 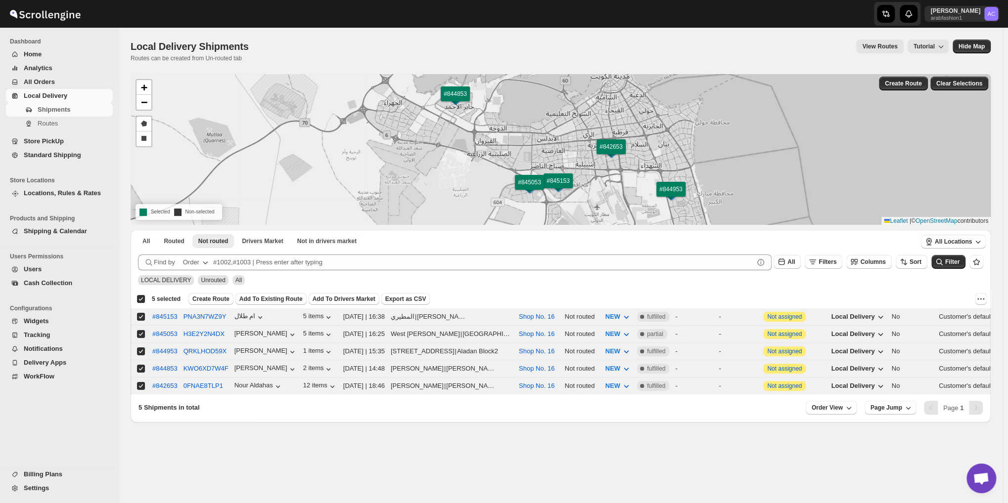 What do you see at coordinates (262, 241) in the screenshot?
I see `button: Claimable` at bounding box center [262, 241].